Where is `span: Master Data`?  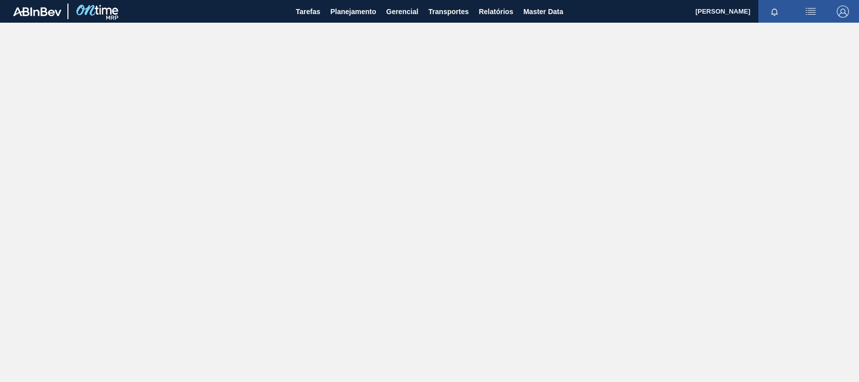
span: Master Data is located at coordinates (543, 12).